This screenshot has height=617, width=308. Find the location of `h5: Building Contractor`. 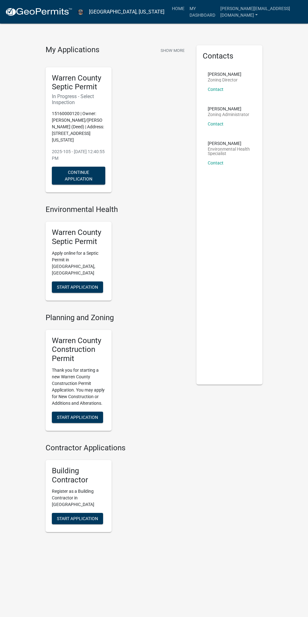

h5: Building Contractor is located at coordinates (79, 476).